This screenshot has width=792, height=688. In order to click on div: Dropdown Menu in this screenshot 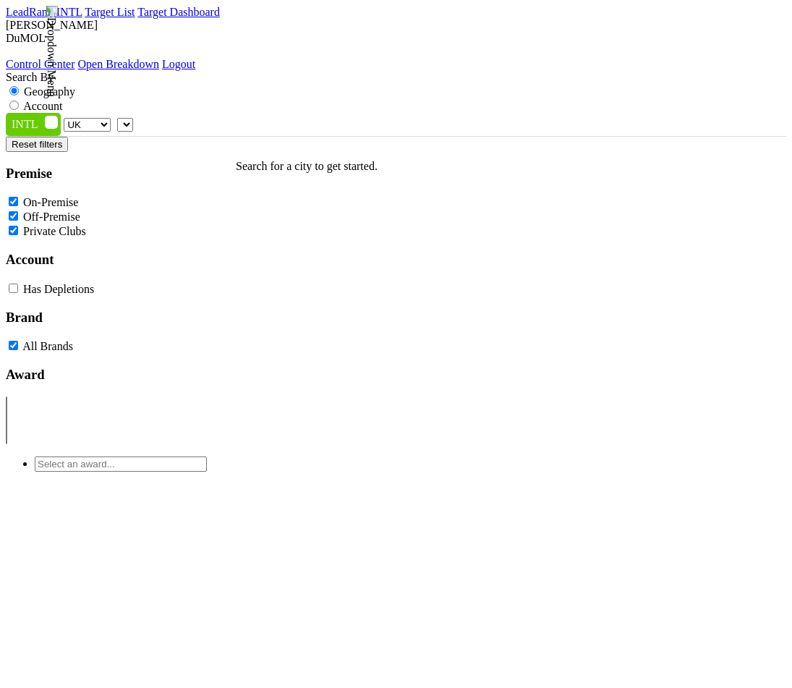, I will do `click(396, 64)`.